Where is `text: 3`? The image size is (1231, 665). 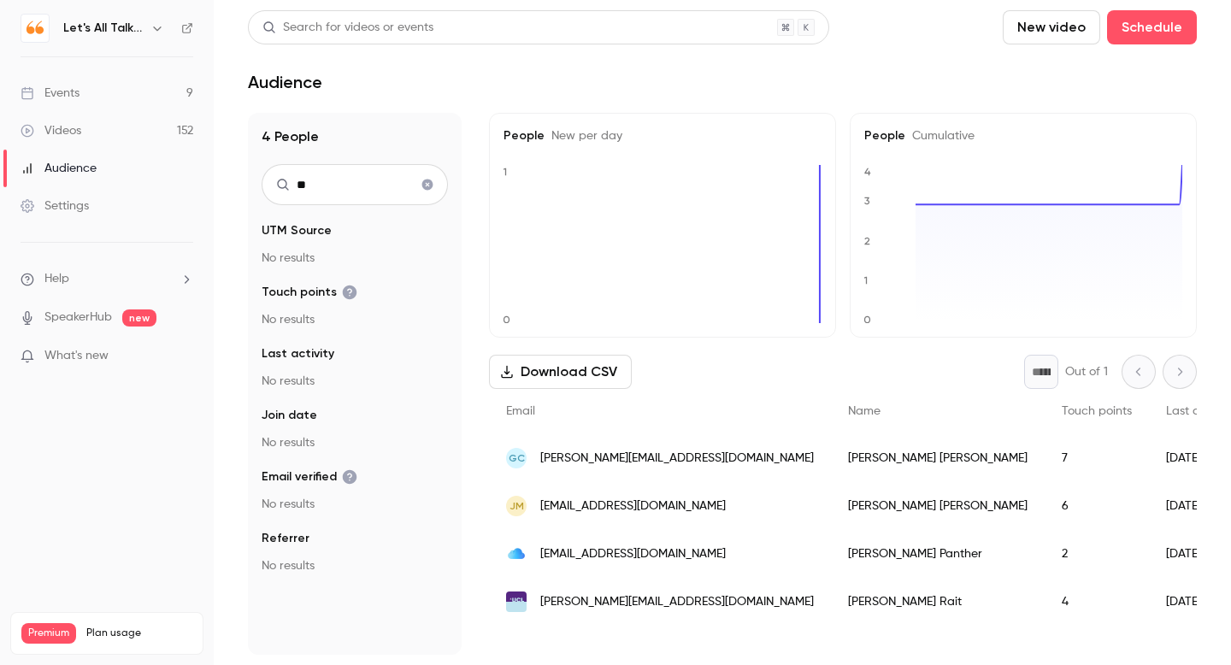
text: 3 is located at coordinates (867, 201).